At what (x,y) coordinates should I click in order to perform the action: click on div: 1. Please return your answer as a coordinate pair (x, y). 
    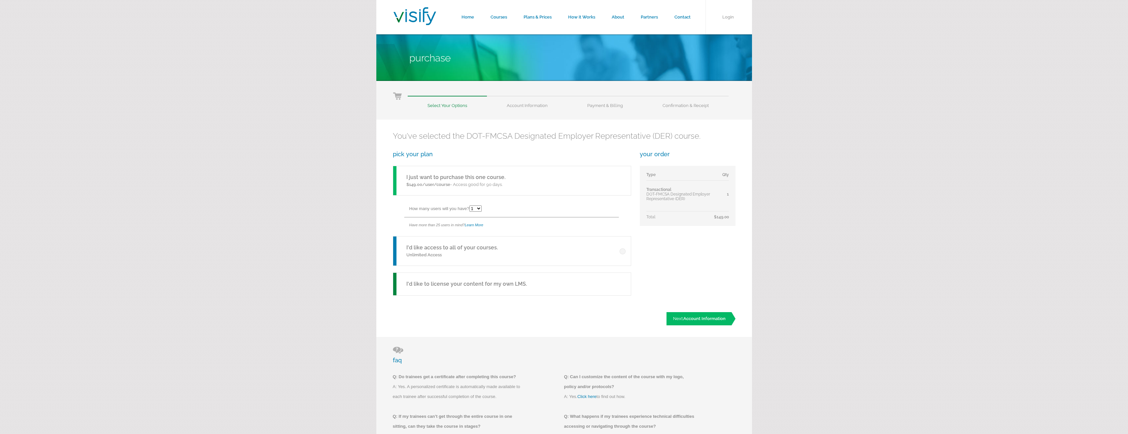
    Looking at the image, I should click on (721, 194).